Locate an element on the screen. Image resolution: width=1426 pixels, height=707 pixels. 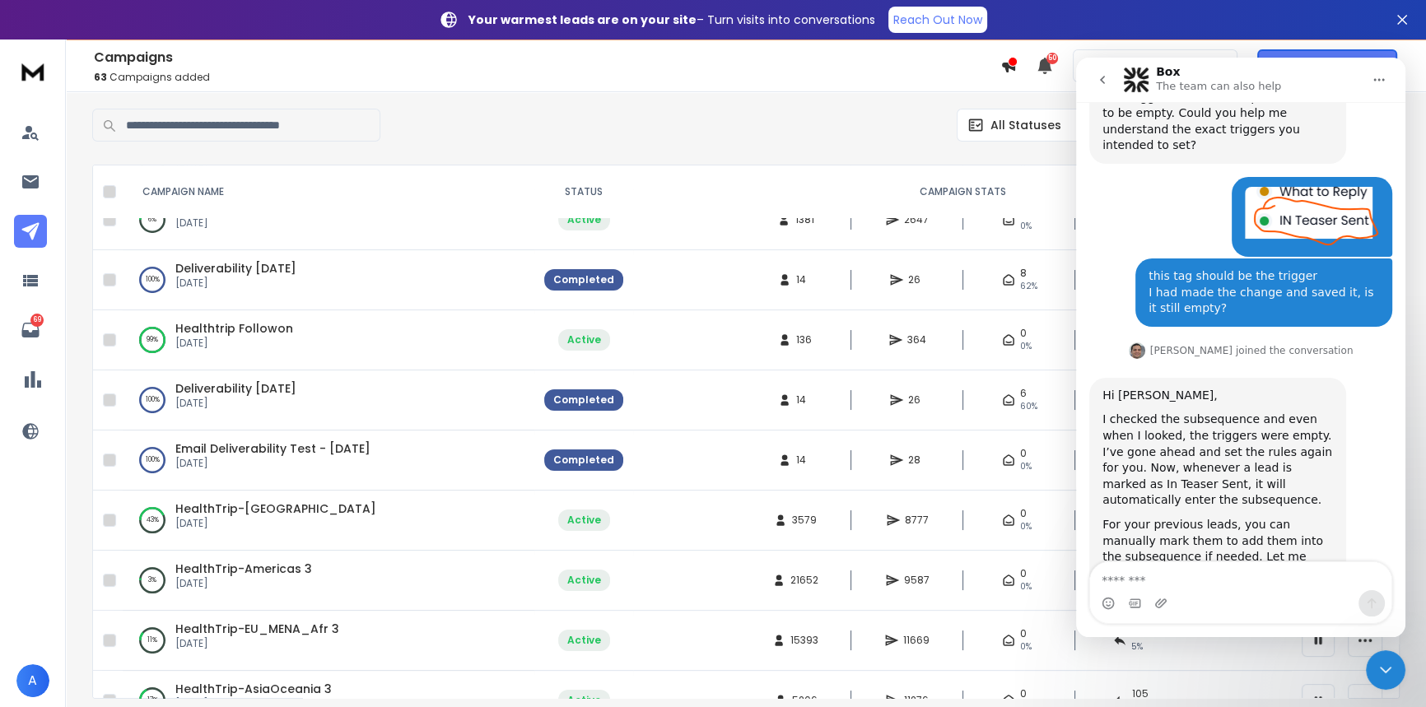
span: 8777 is located at coordinates (916, 520).